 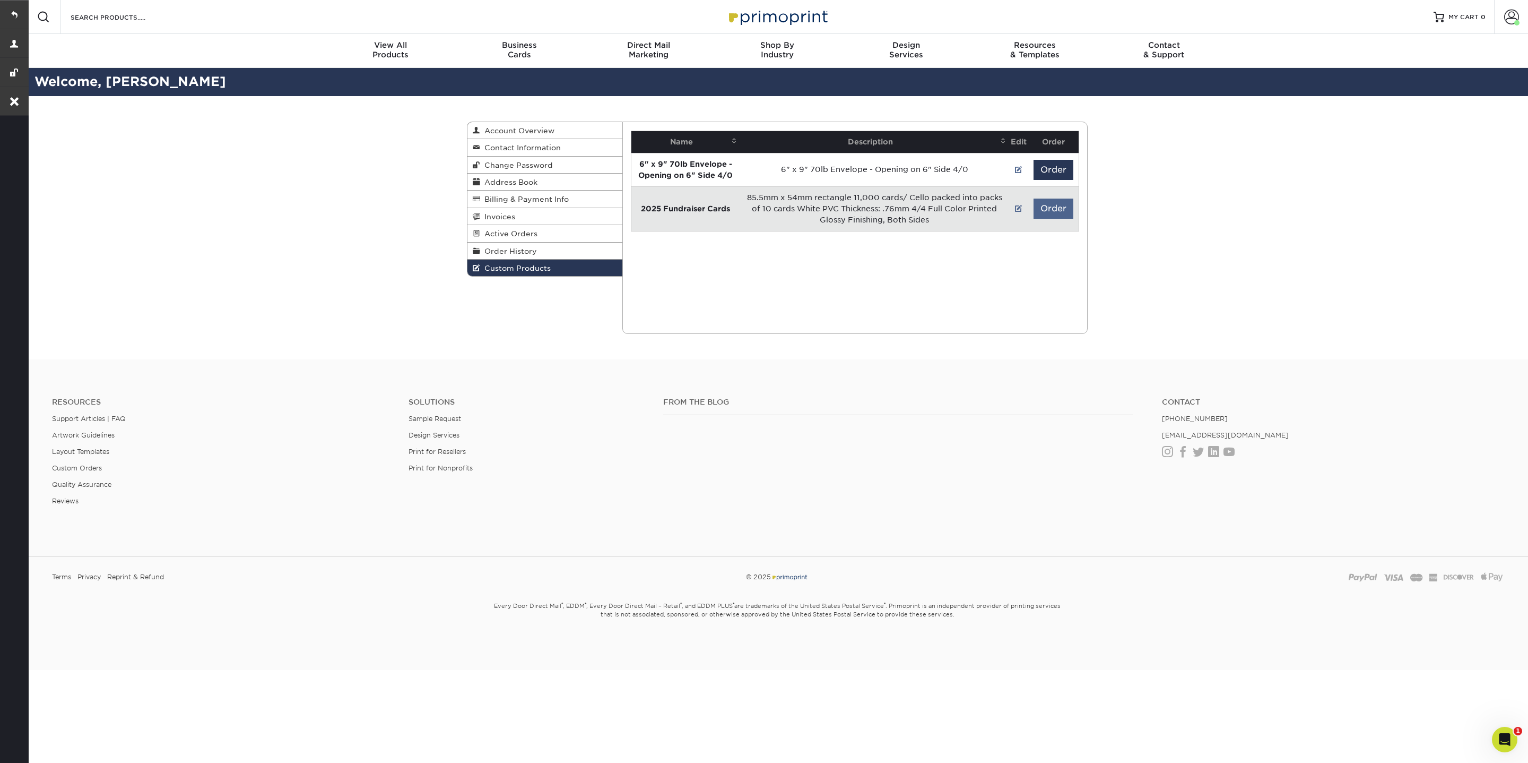 I want to click on th: Name, so click(x=686, y=142).